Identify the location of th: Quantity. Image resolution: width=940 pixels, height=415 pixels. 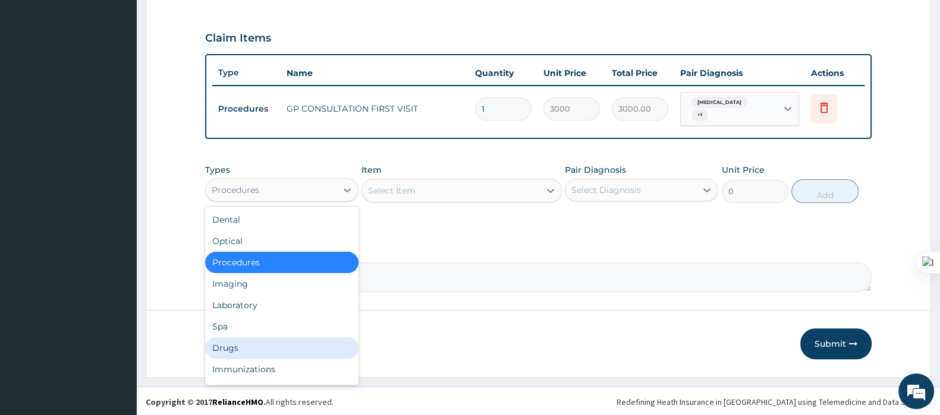
(503, 73).